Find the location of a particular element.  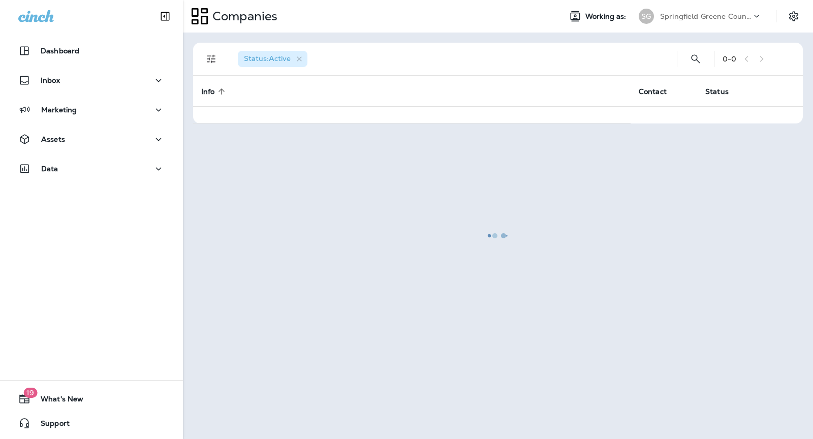

span: 19 is located at coordinates (30, 393).